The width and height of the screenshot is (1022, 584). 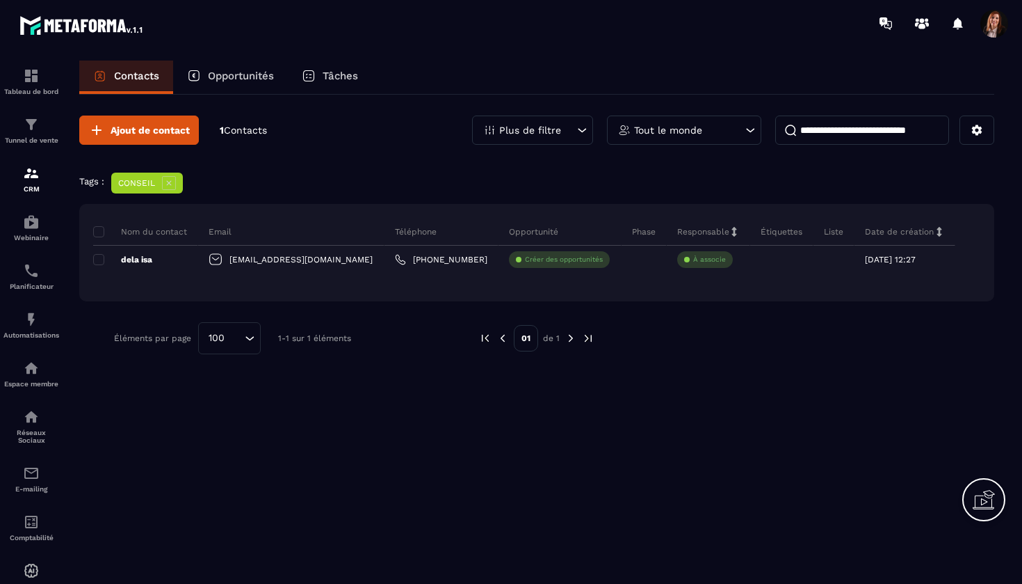 What do you see at coordinates (216, 338) in the screenshot?
I see `span: 100` at bounding box center [216, 338].